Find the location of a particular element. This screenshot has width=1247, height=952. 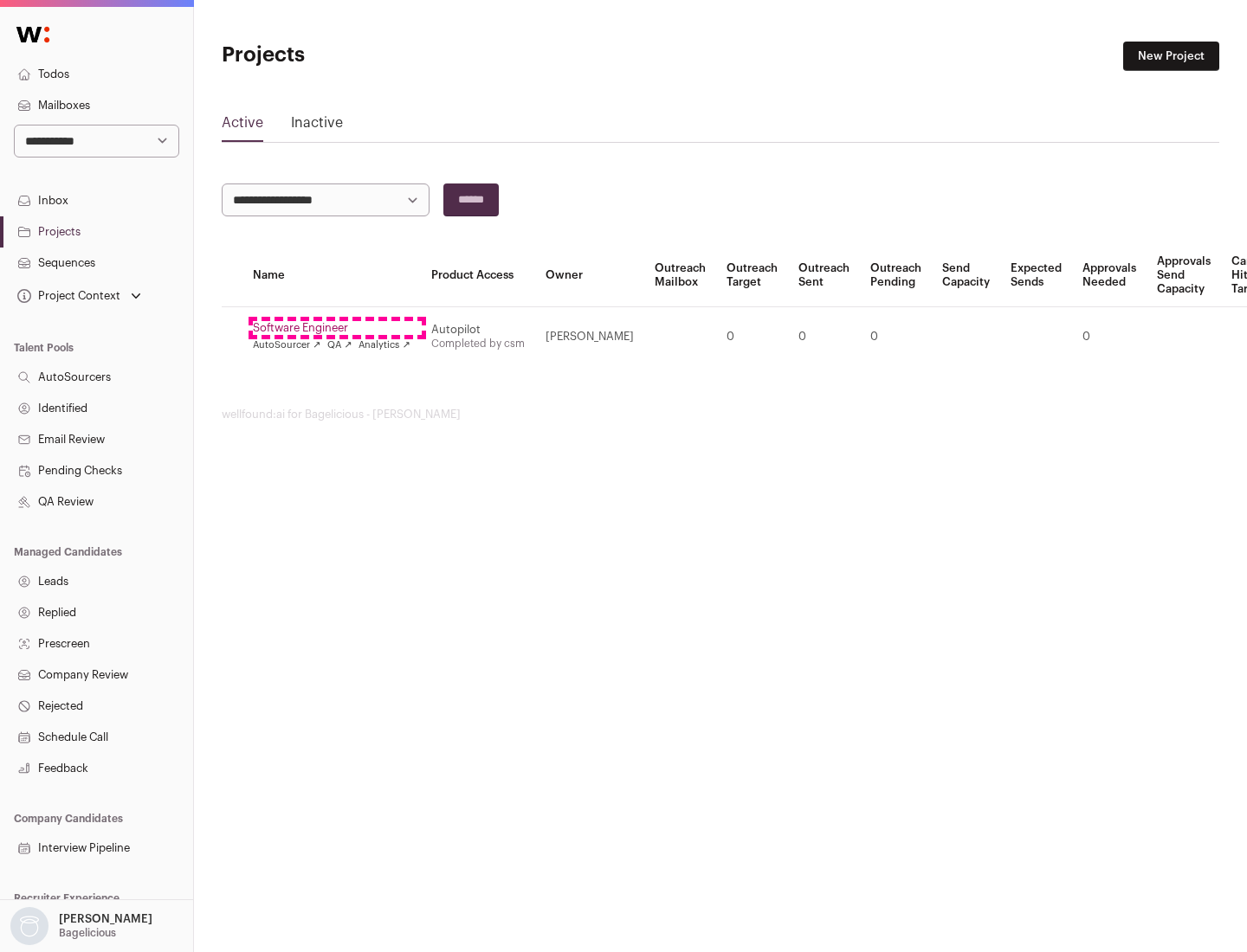

a: Inactive is located at coordinates (317, 126).